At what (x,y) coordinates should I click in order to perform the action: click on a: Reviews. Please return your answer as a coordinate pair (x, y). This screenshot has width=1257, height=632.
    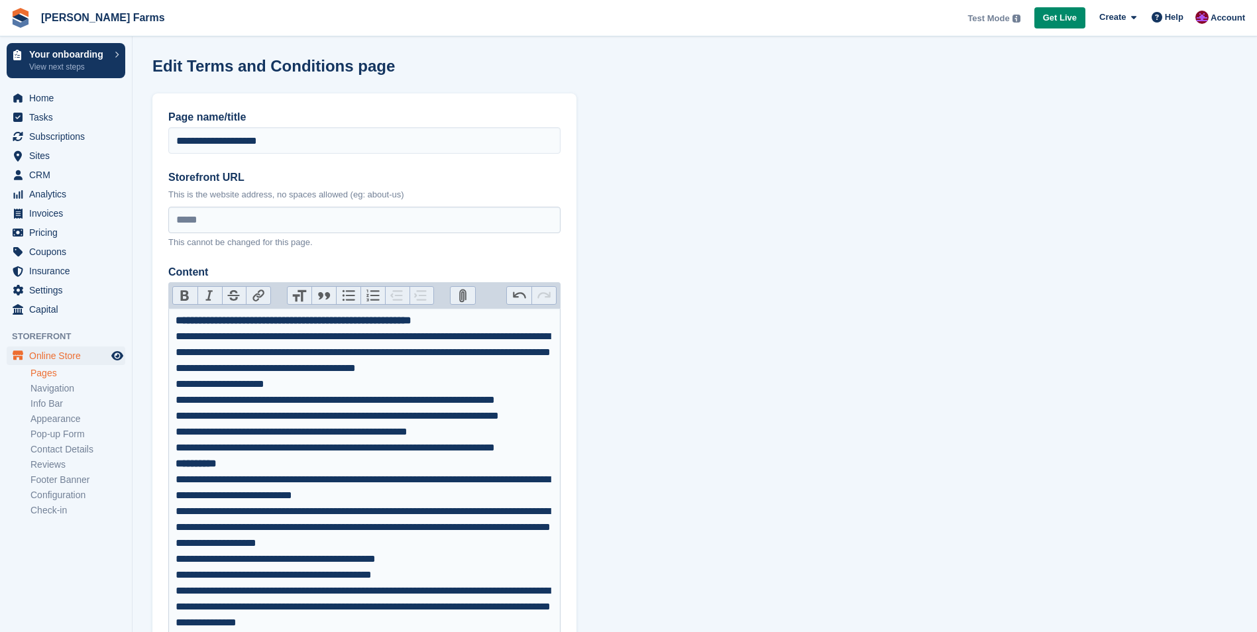
    Looking at the image, I should click on (78, 464).